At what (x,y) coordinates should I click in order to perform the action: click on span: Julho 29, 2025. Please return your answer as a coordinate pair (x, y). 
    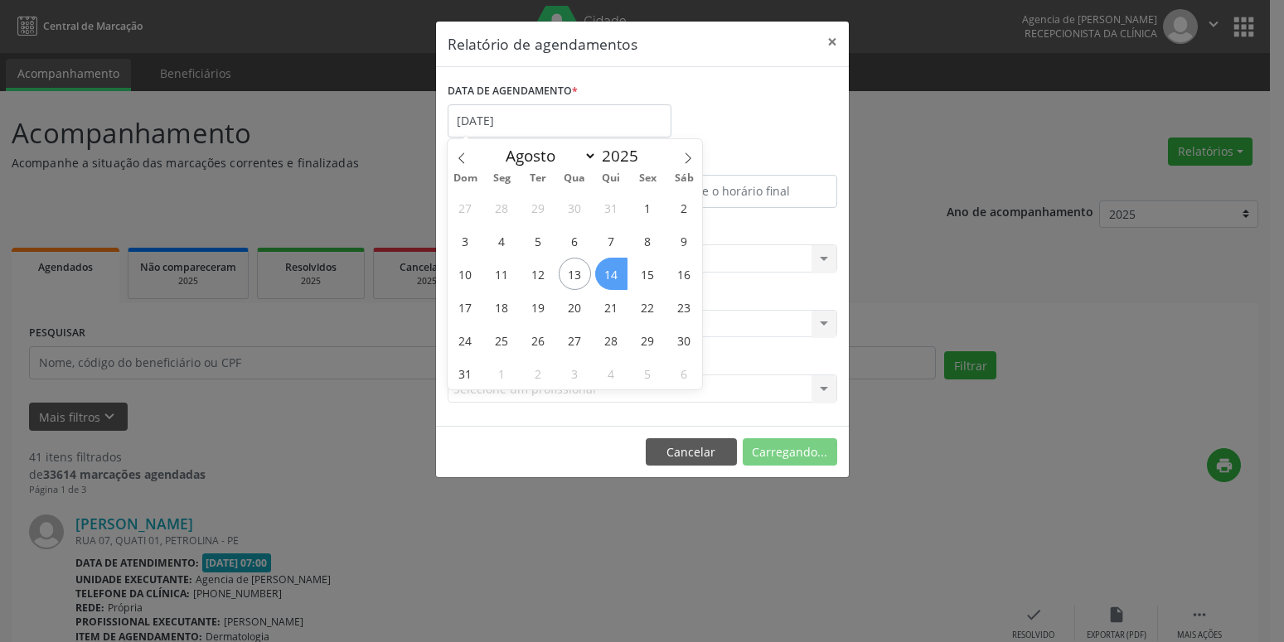
    Looking at the image, I should click on (538, 207).